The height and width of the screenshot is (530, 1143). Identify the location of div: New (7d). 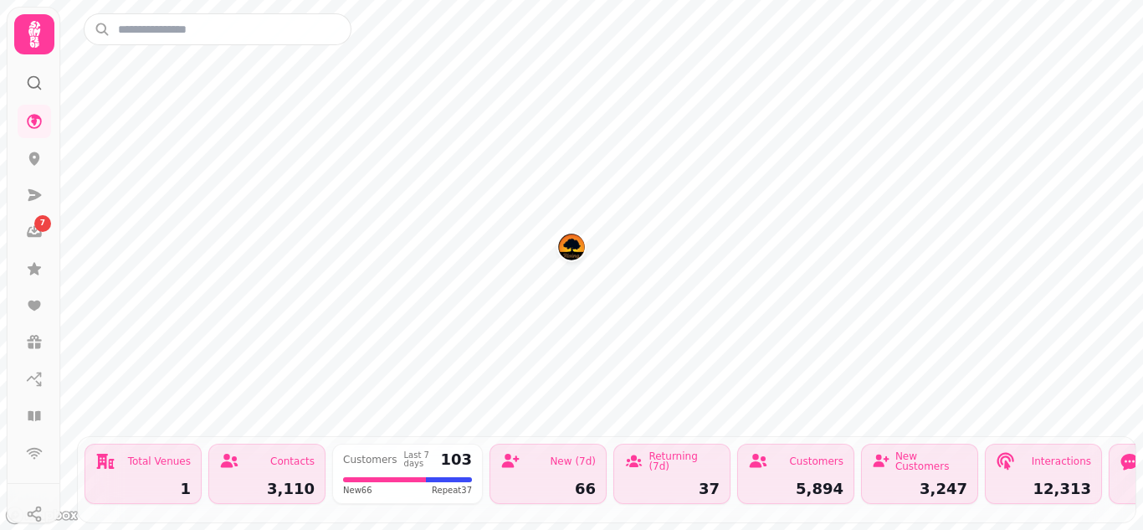
(572, 461).